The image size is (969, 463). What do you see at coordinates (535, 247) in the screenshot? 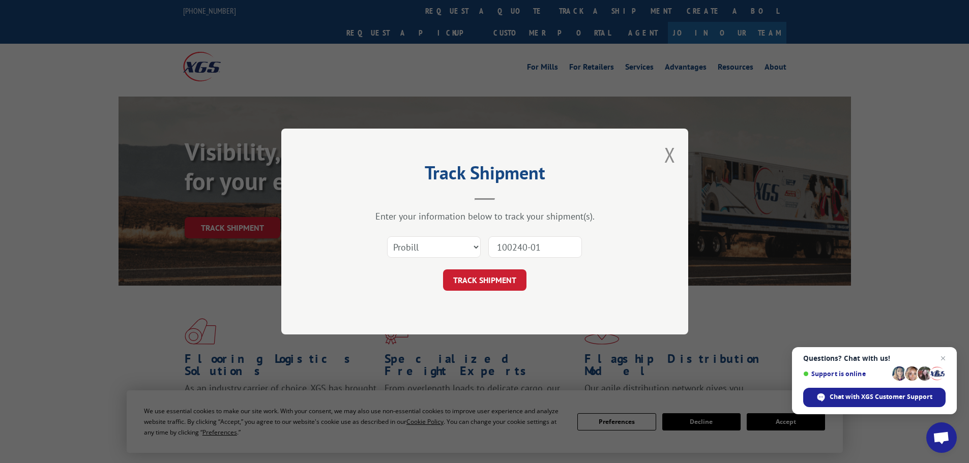
I see `input: Number(s)` at bounding box center [535, 247].